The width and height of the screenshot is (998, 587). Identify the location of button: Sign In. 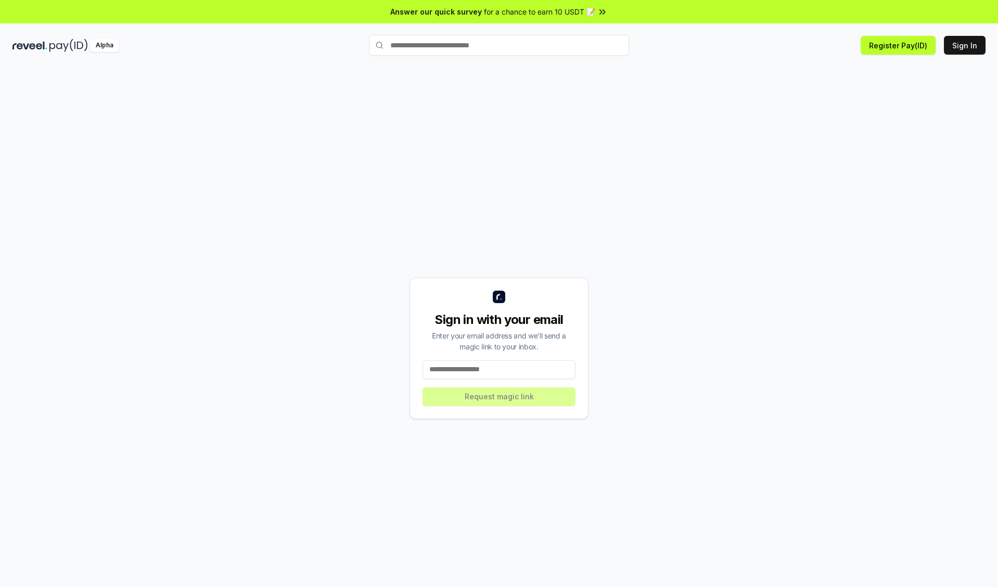
(964, 45).